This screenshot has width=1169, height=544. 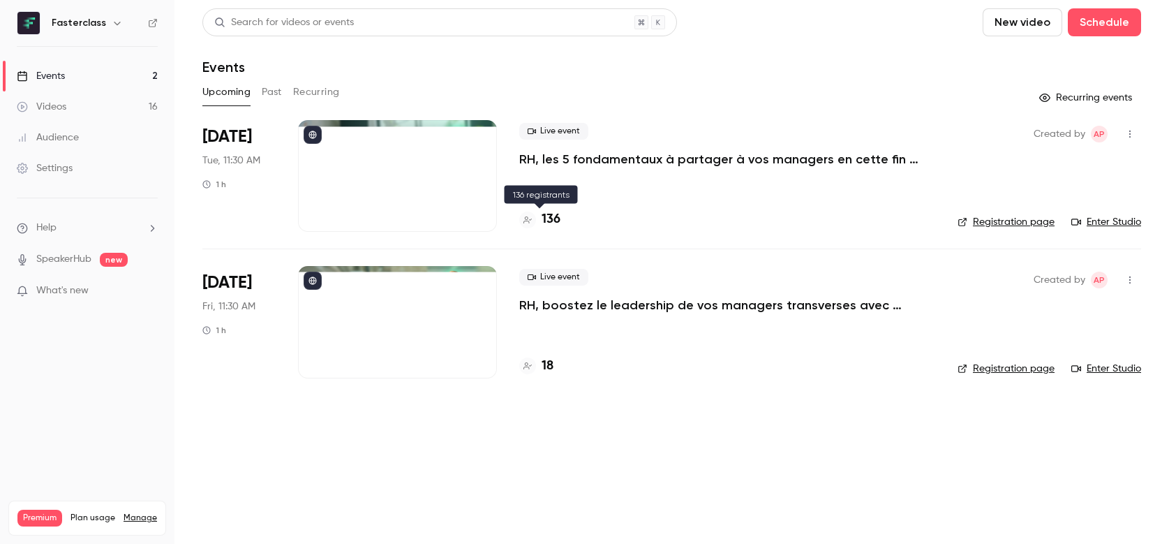 I want to click on button: Schedule, so click(x=1104, y=22).